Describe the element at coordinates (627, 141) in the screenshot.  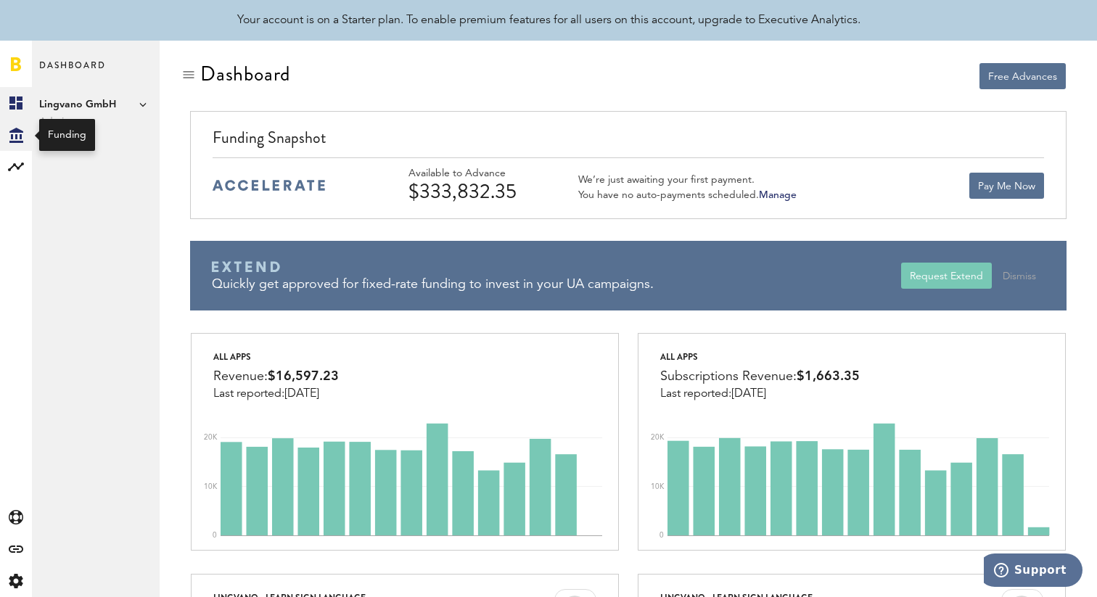
I see `div: Funding Snapshot` at that location.